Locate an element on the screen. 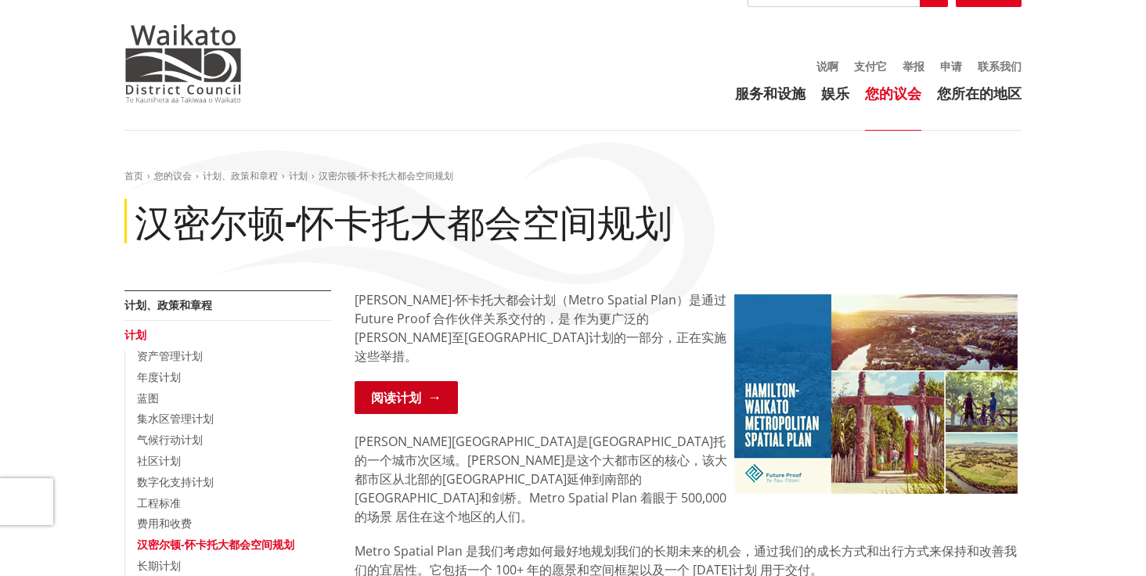  a: 首页 is located at coordinates (134, 175).